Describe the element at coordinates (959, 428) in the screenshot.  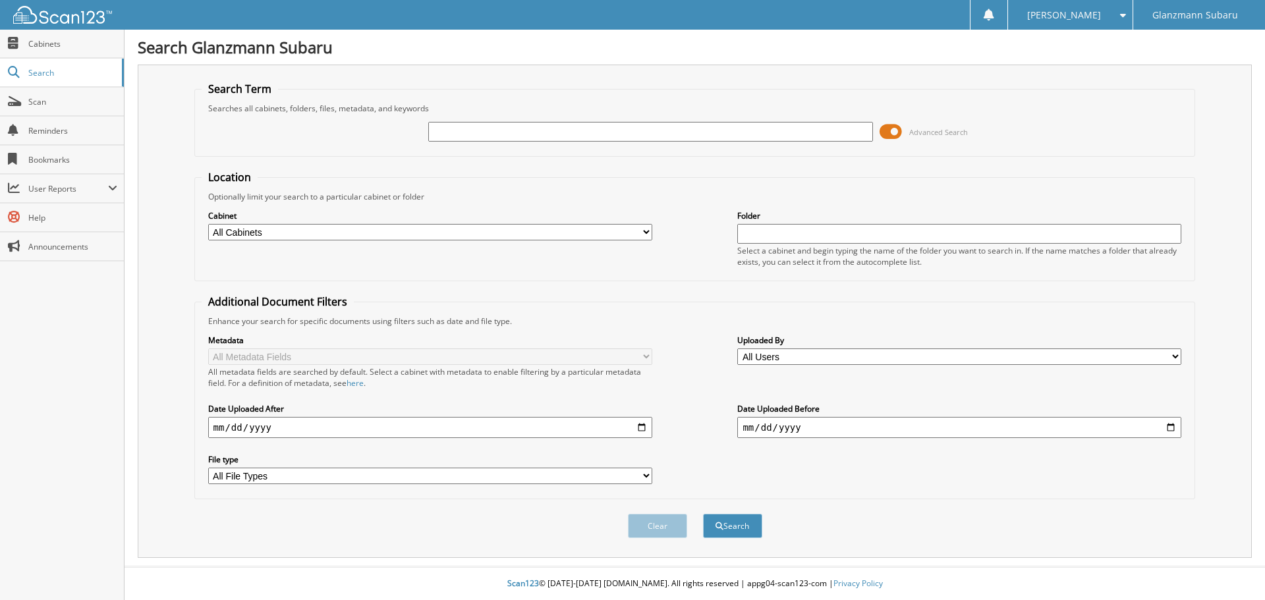
I see `input: end` at that location.